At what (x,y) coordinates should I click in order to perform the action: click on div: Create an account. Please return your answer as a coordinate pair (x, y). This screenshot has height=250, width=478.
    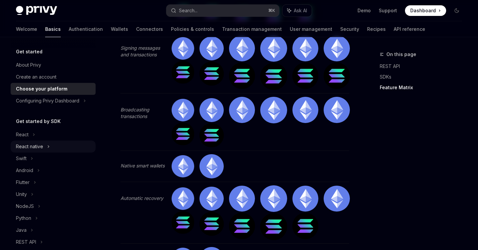
    Looking at the image, I should click on (36, 77).